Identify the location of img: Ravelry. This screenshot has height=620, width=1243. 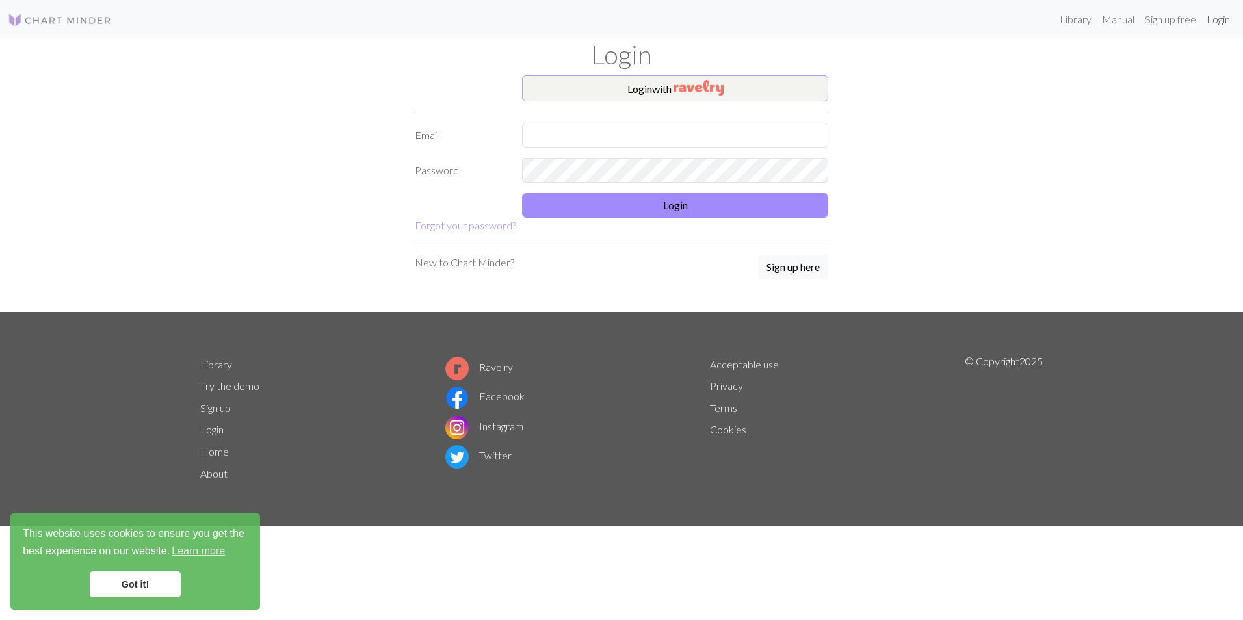
(698, 88).